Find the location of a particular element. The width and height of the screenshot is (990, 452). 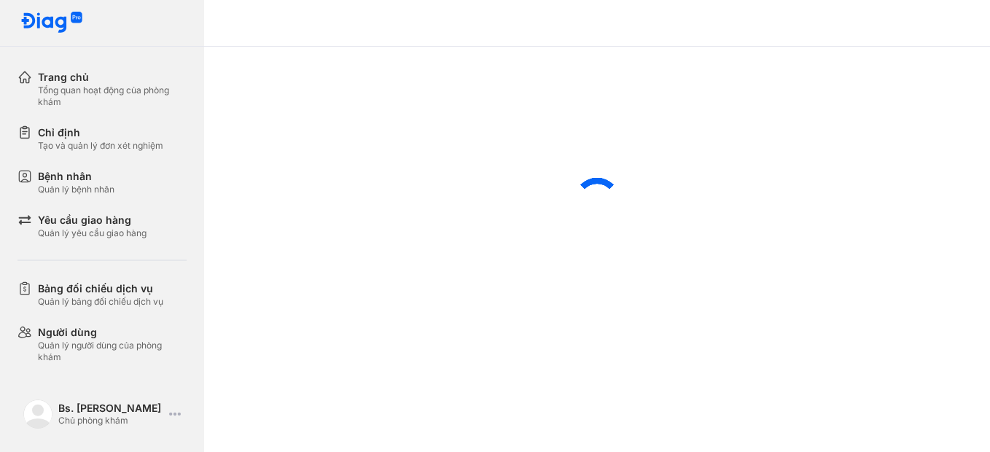

div: Trang chủ is located at coordinates (112, 77).